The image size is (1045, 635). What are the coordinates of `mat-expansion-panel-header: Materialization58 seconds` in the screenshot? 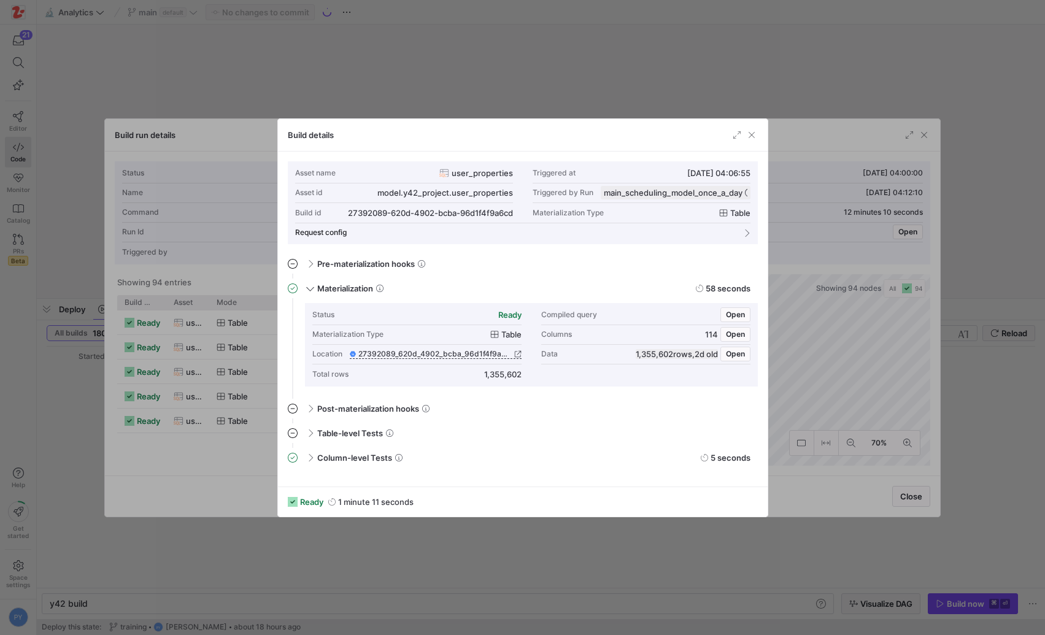 It's located at (523, 289).